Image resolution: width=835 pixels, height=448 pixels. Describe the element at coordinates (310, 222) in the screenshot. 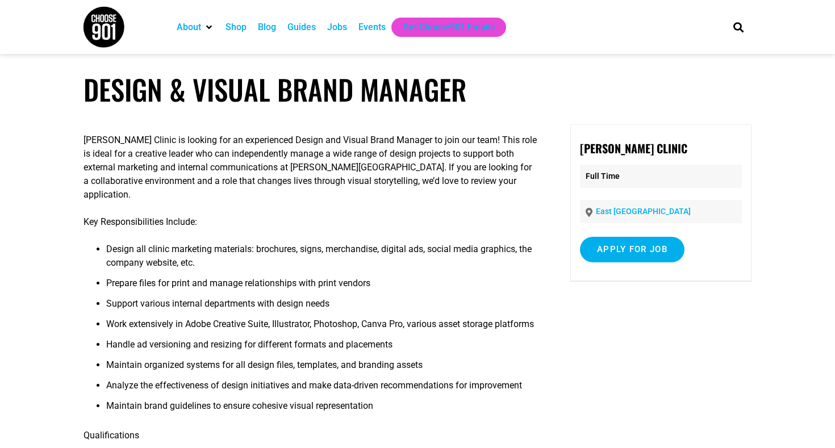

I see `p: Key Responsibilities Include:` at that location.